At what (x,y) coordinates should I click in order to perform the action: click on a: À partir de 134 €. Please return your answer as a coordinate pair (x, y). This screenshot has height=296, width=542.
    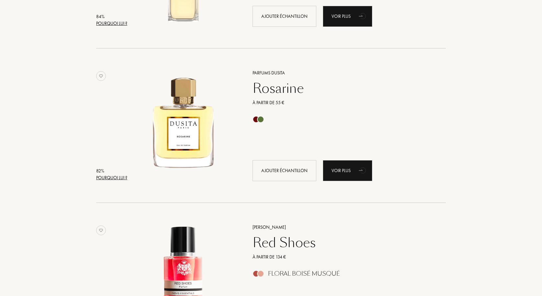
    Looking at the image, I should click on (342, 257).